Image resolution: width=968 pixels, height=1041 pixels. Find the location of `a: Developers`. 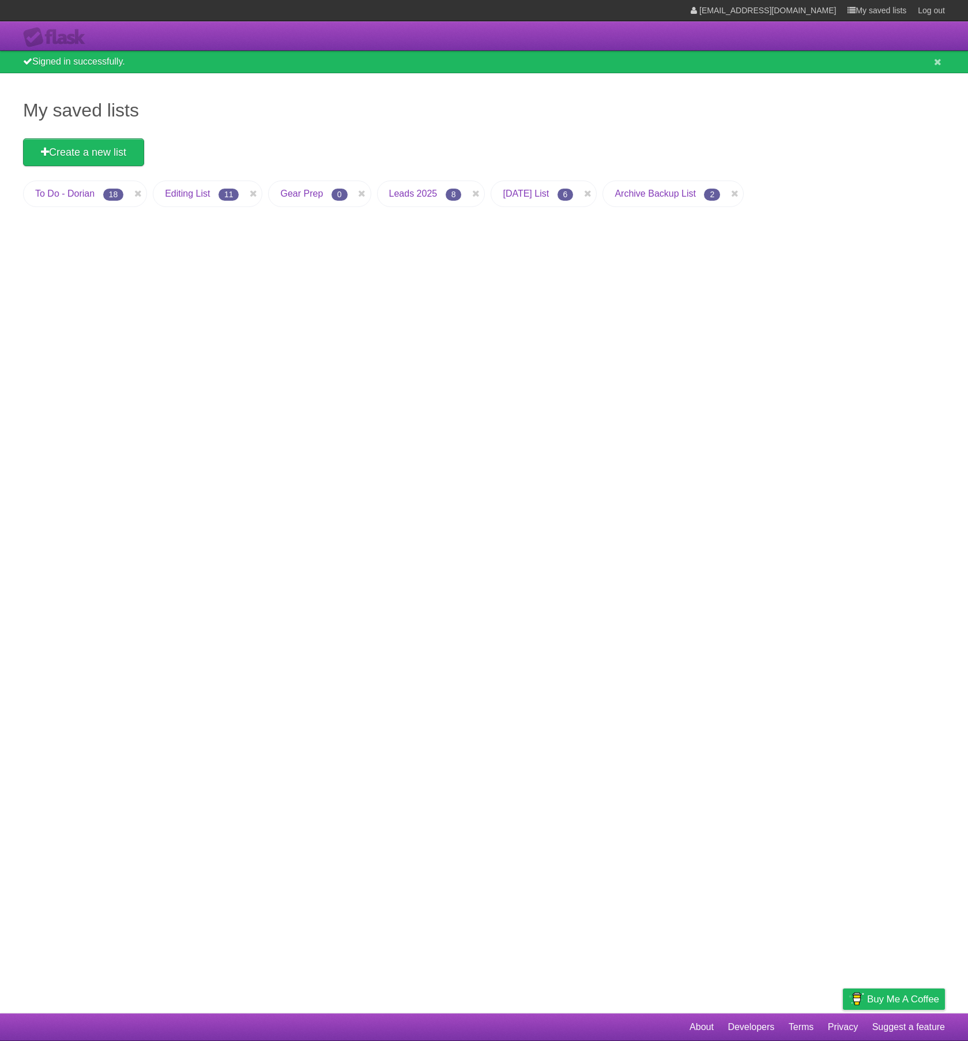

a: Developers is located at coordinates (751, 1027).